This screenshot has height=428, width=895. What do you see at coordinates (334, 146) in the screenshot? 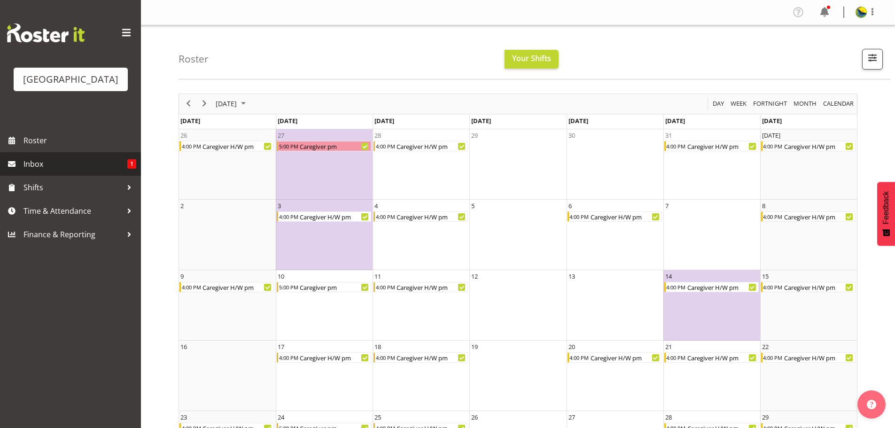
I see `div: Caregiver pm` at bounding box center [334, 146].